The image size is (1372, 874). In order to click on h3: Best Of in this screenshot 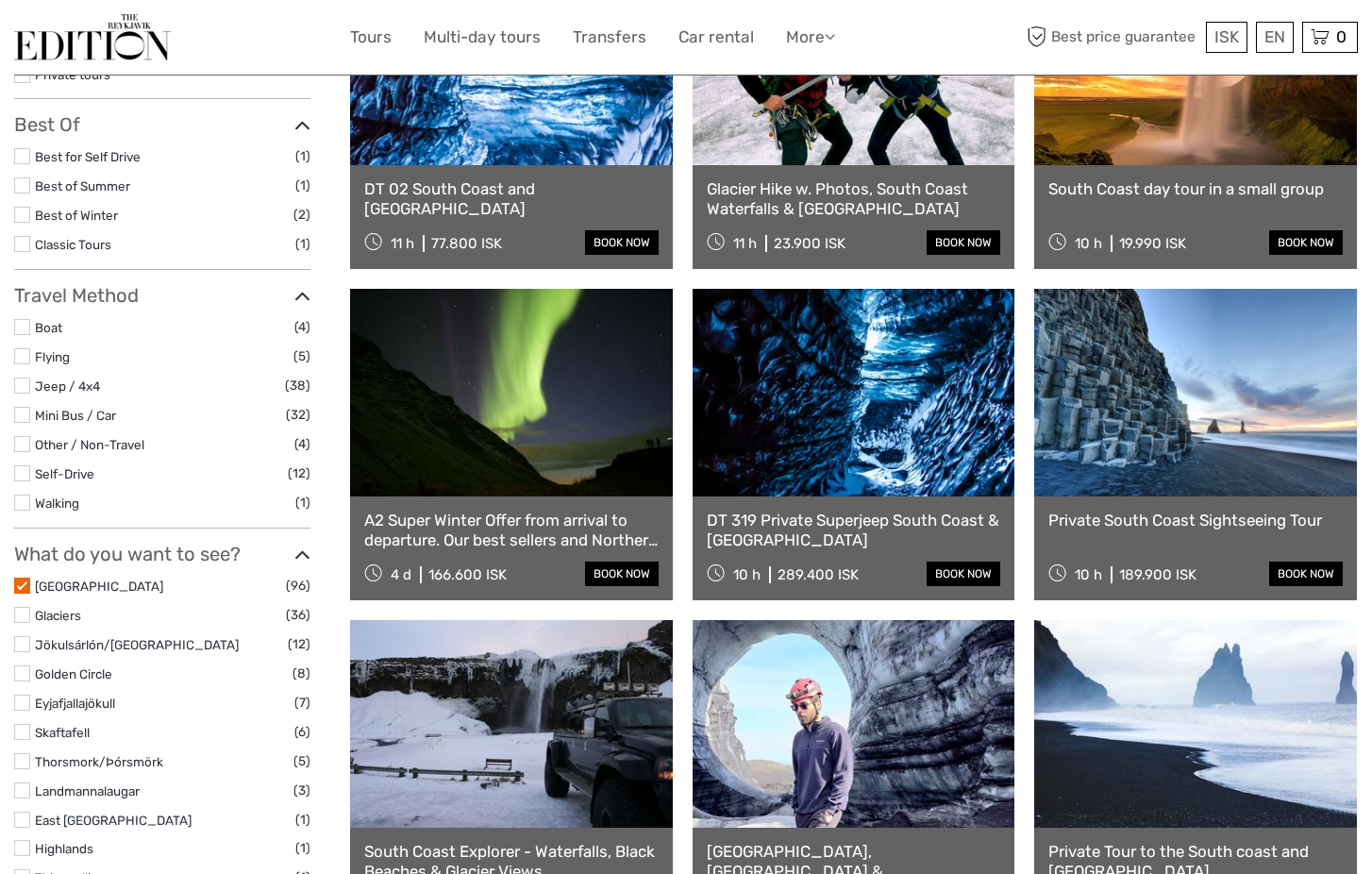, I will do `click(162, 124)`.